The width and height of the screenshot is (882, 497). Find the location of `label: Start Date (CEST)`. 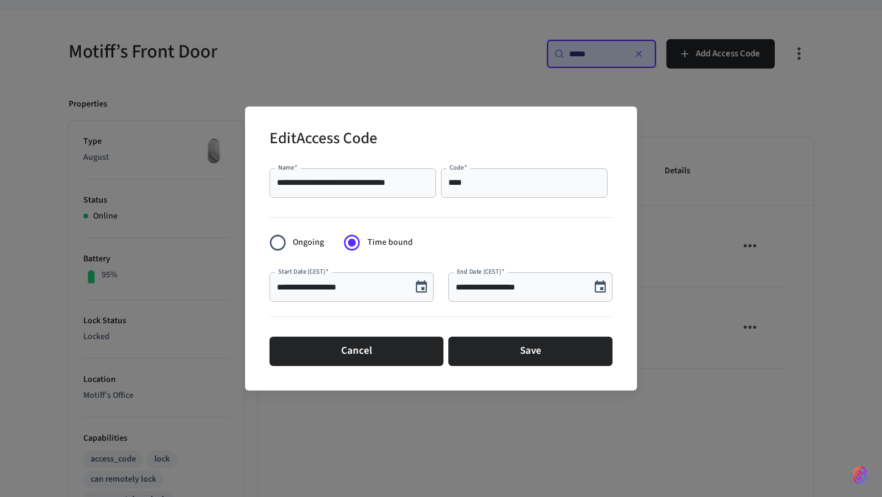

label: Start Date (CEST) is located at coordinates (303, 271).